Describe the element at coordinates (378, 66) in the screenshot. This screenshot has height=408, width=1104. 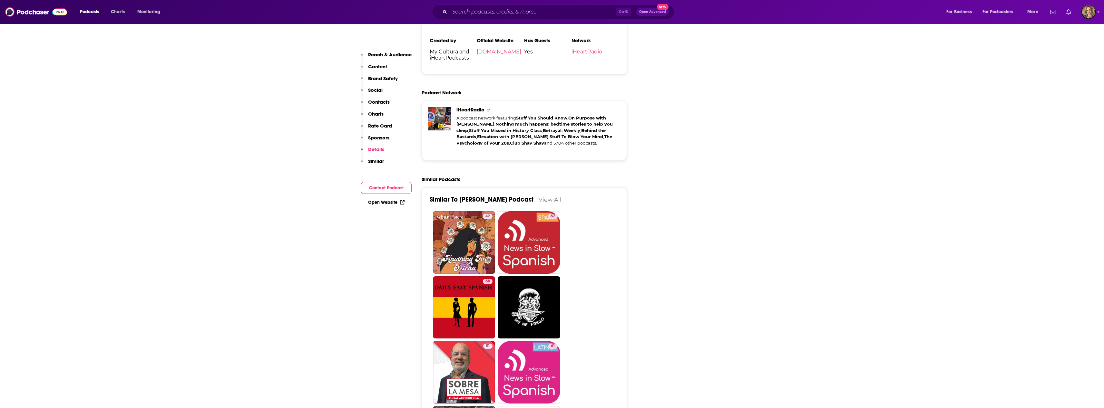
I see `p: Content` at that location.